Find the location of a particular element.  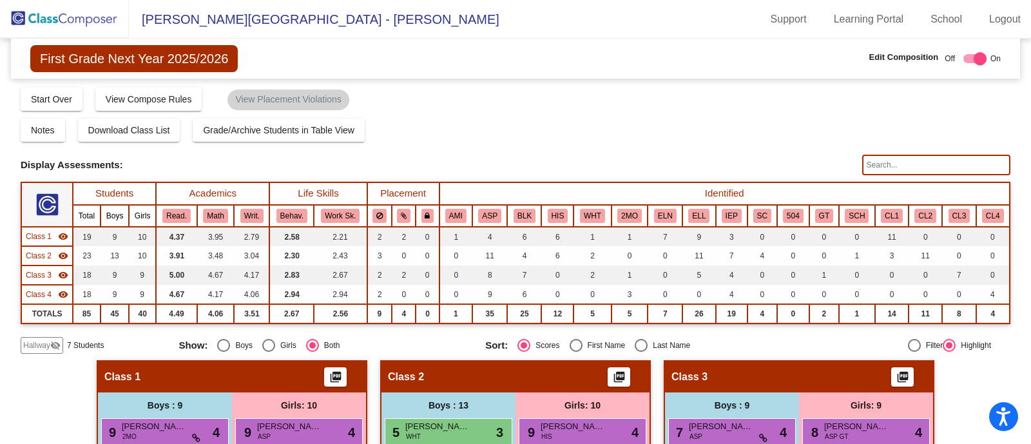

th: Cluster 3 is located at coordinates (959, 216).